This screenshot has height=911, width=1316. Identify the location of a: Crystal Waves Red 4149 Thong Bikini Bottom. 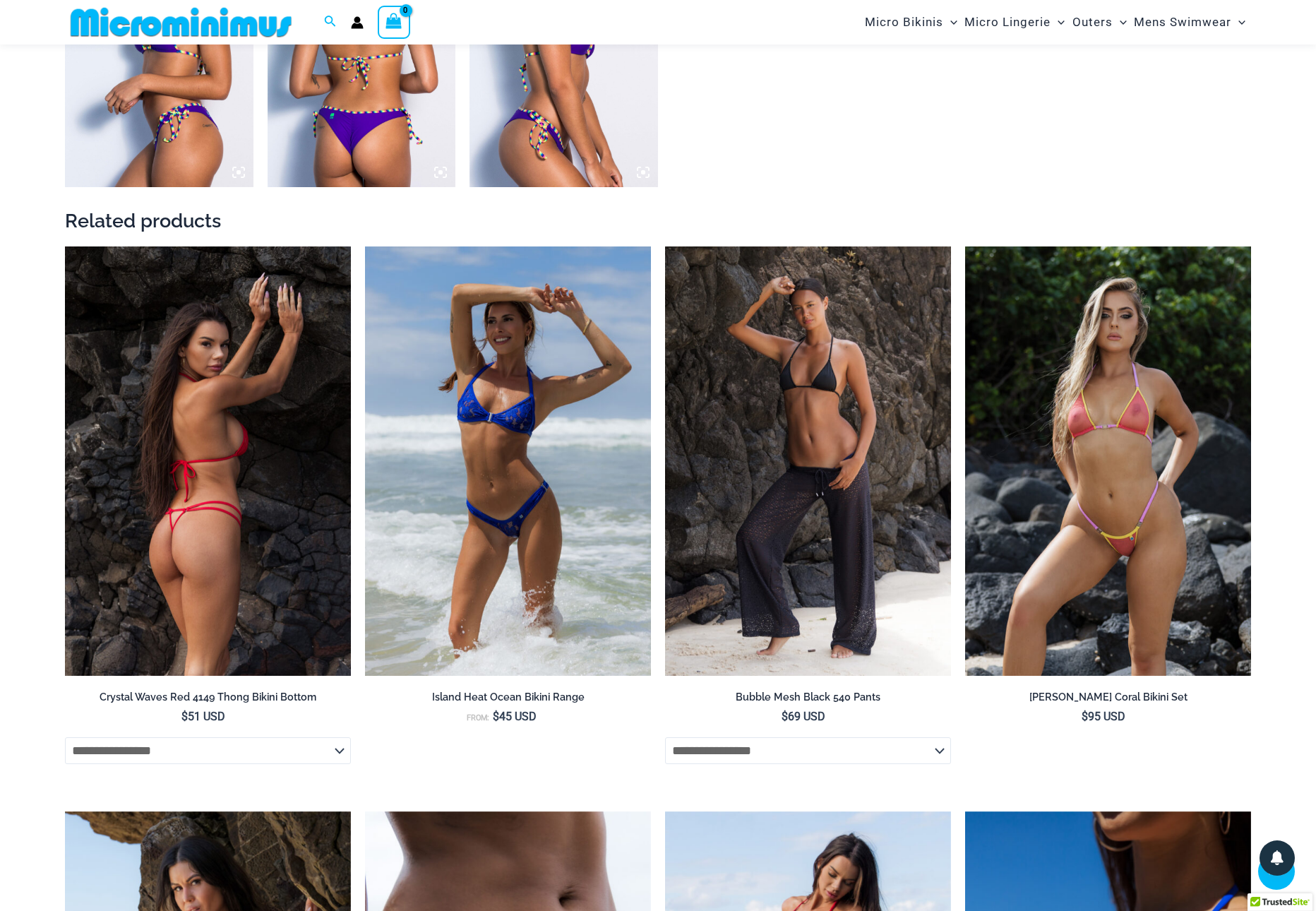
(207, 700).